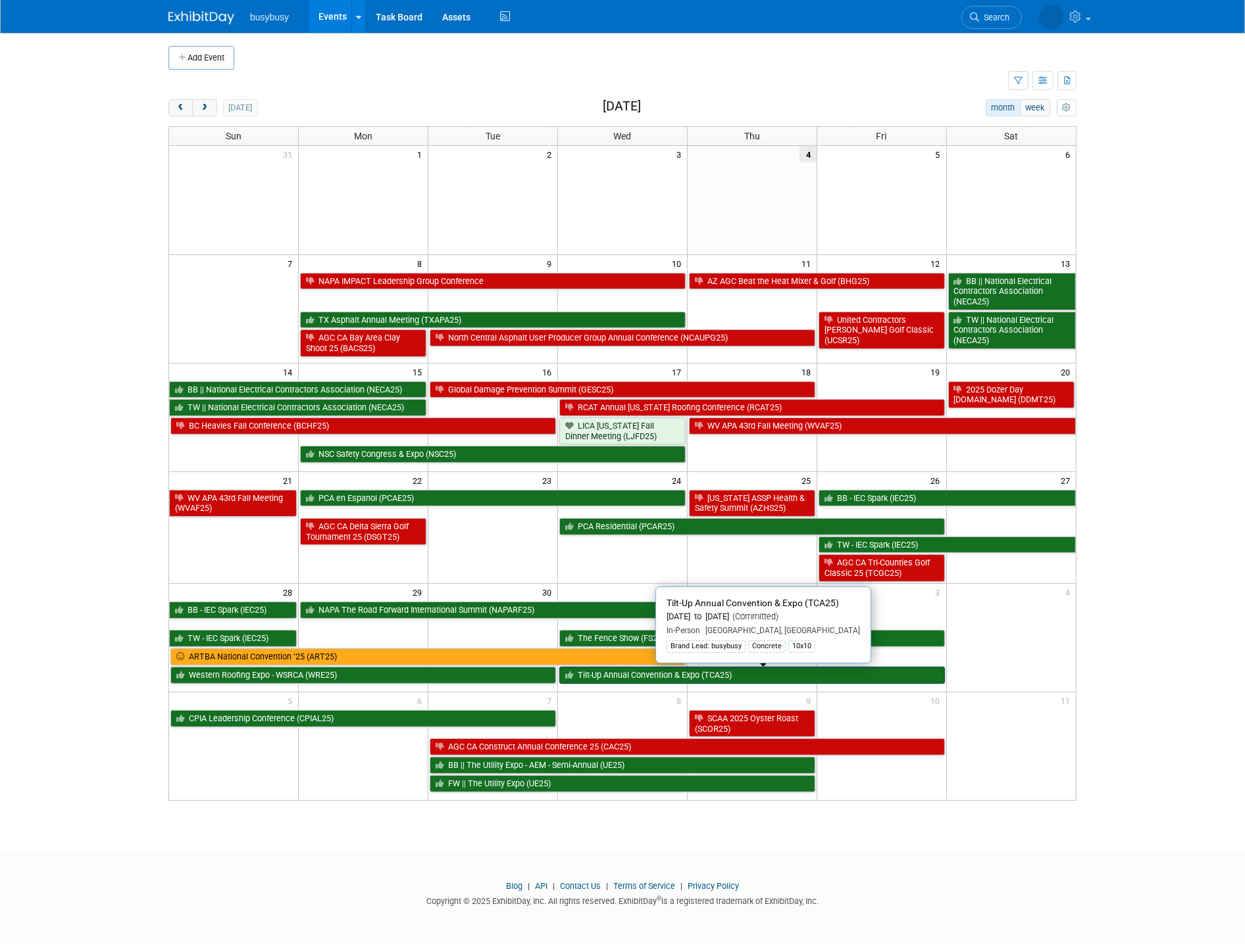  What do you see at coordinates (363, 719) in the screenshot?
I see `a: CPIA Leadership Conference (CPIAL25)` at bounding box center [363, 719].